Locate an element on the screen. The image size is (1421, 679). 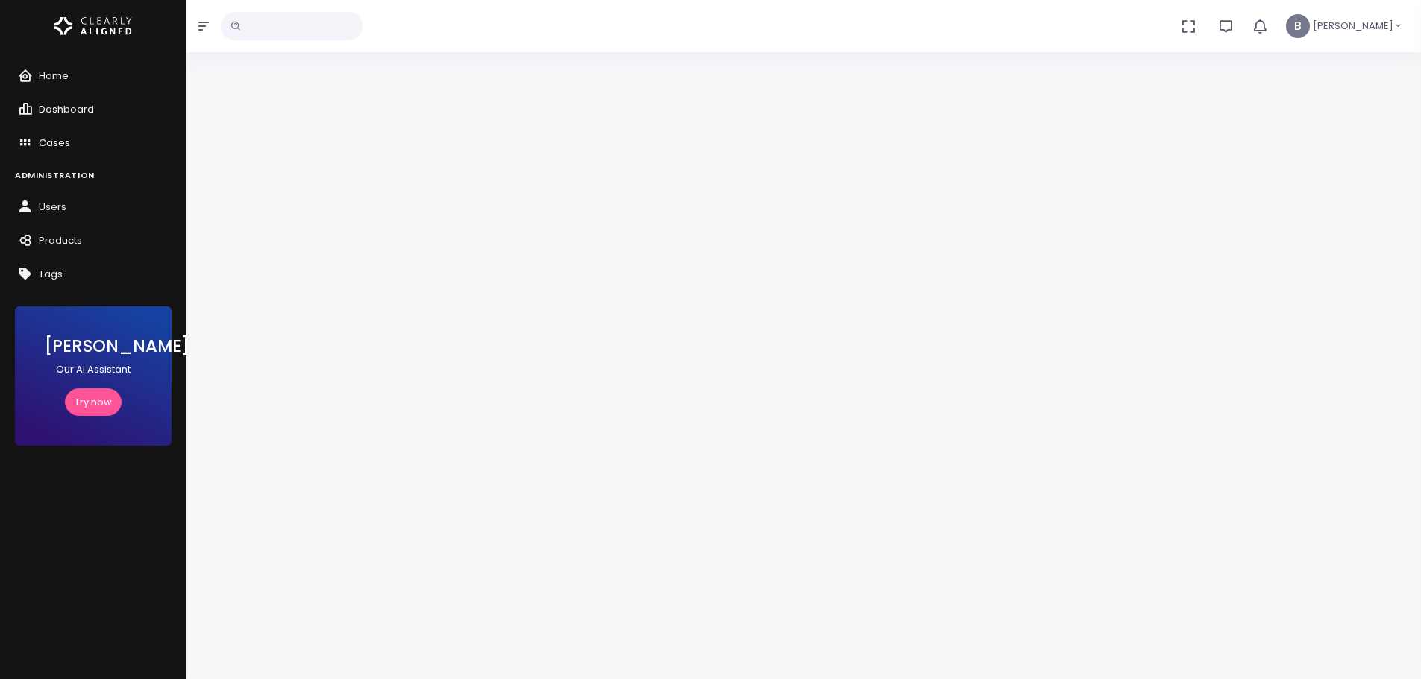
span: Dashboard is located at coordinates (66, 109).